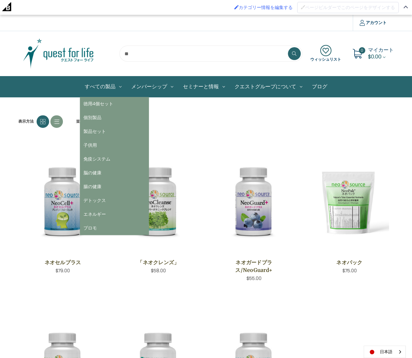 The height and width of the screenshot is (358, 412). Describe the element at coordinates (114, 214) in the screenshot. I see `a: エネルギー` at that location.